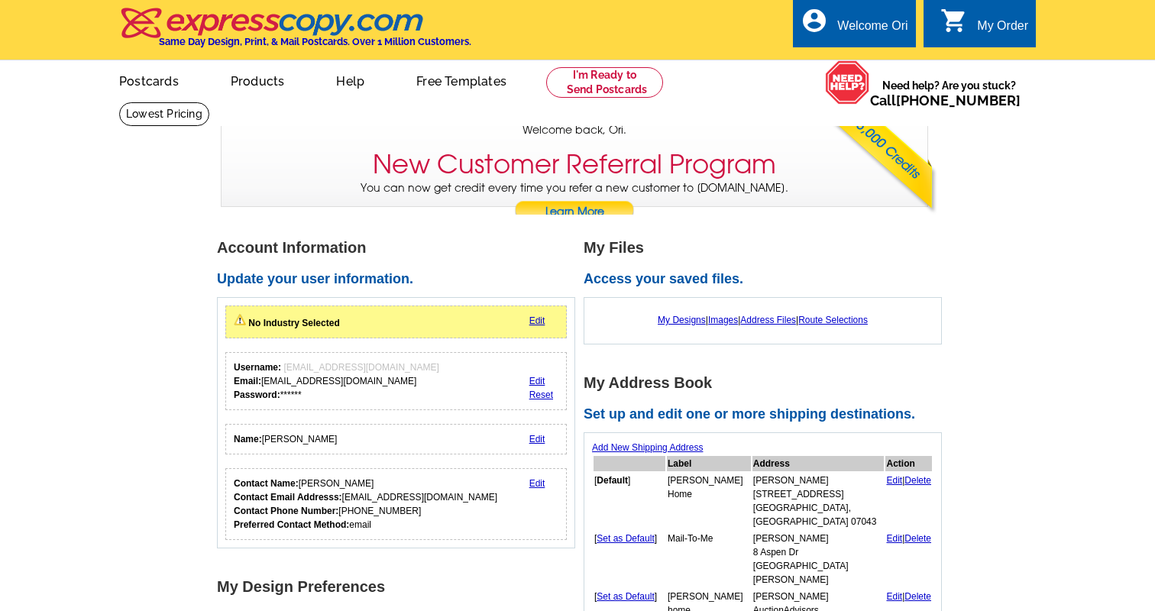  Describe the element at coordinates (315, 41) in the screenshot. I see `h4: Same Day Design, Print, & Mail Postcards. Over 1 Million Customers.` at that location.